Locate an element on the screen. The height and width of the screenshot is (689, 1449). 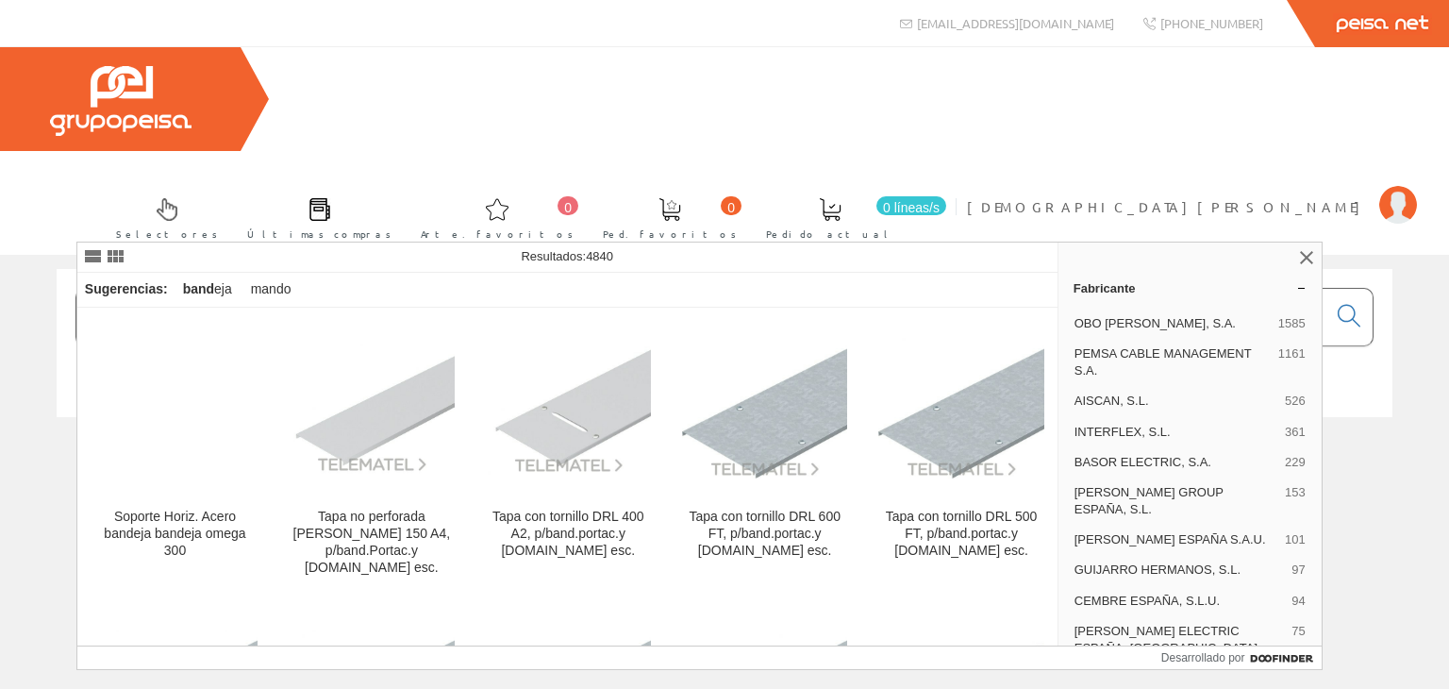
font: Ped. favoritos is located at coordinates (670, 233).